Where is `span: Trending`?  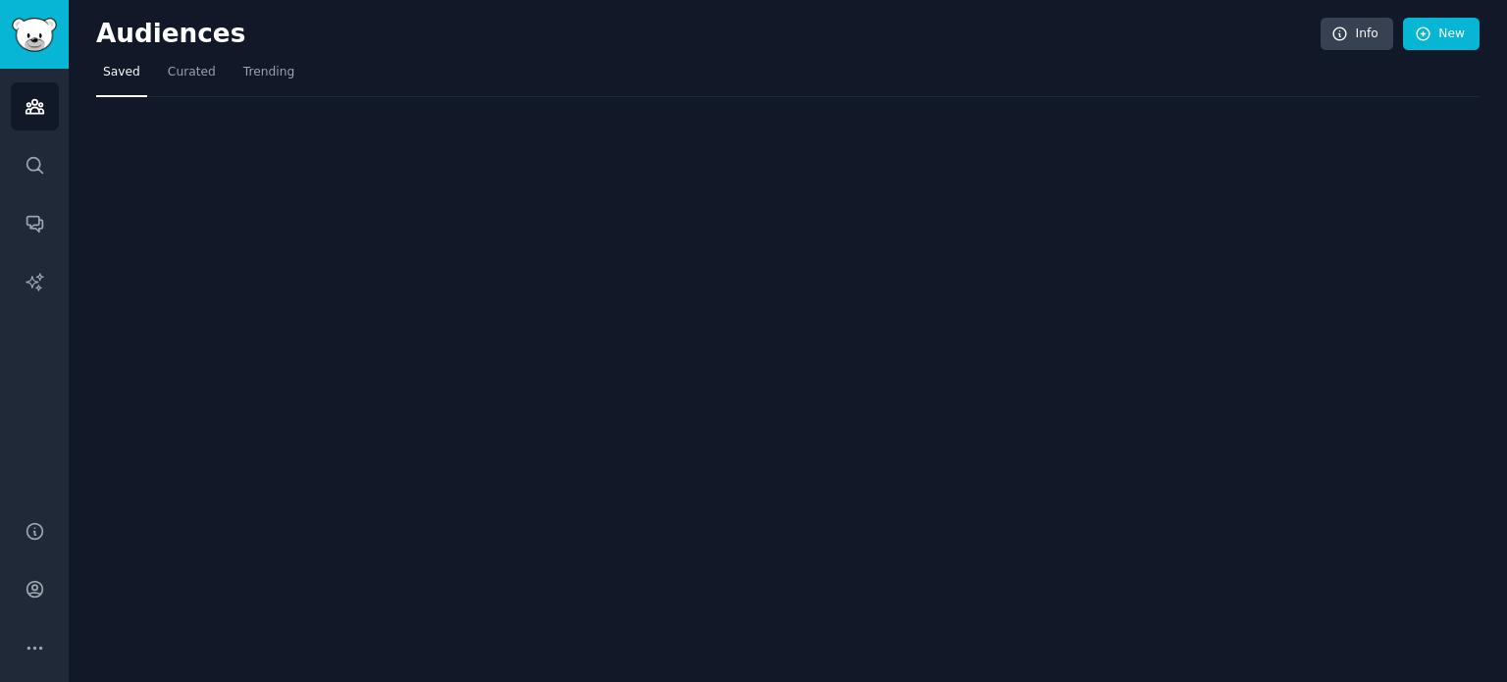
span: Trending is located at coordinates (269, 73).